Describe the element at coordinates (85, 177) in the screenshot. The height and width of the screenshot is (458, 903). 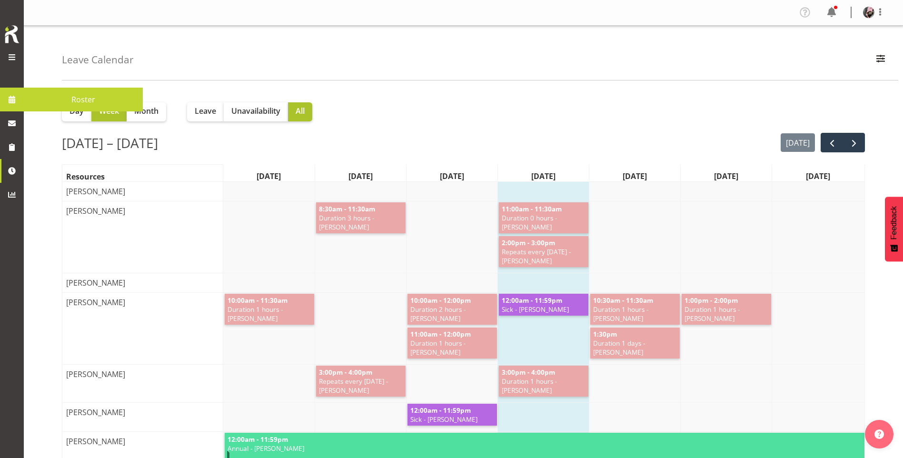
I see `span: Resources` at that location.